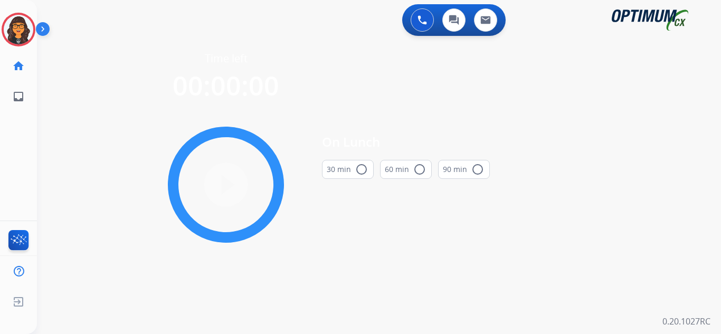  Describe the element at coordinates (226, 85) in the screenshot. I see `span: 00:00:00` at that location.